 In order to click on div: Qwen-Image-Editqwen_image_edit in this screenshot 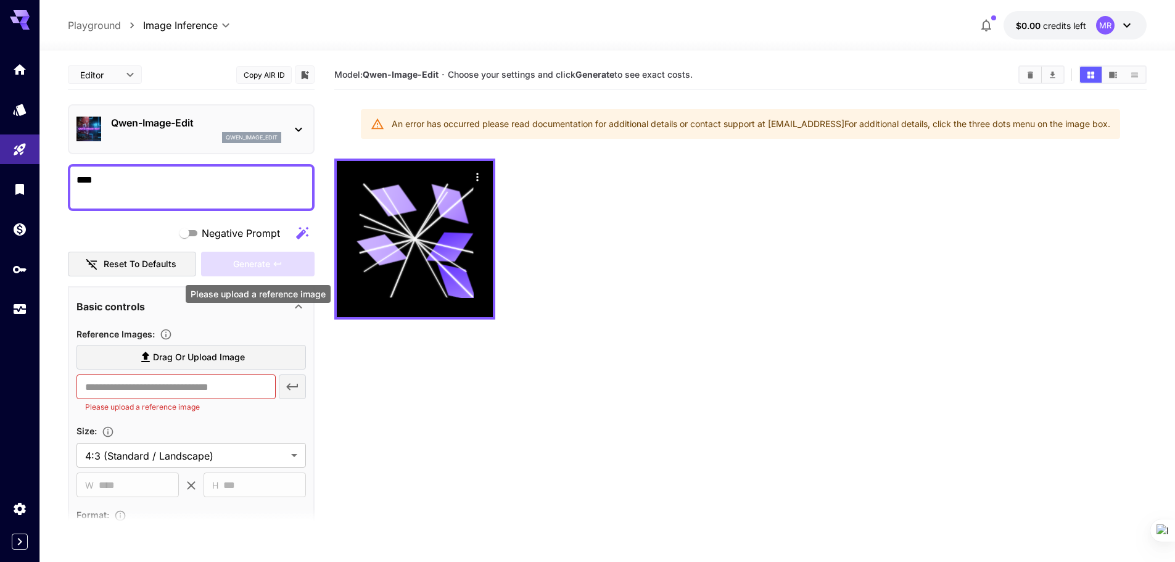, I will do `click(191, 129)`.